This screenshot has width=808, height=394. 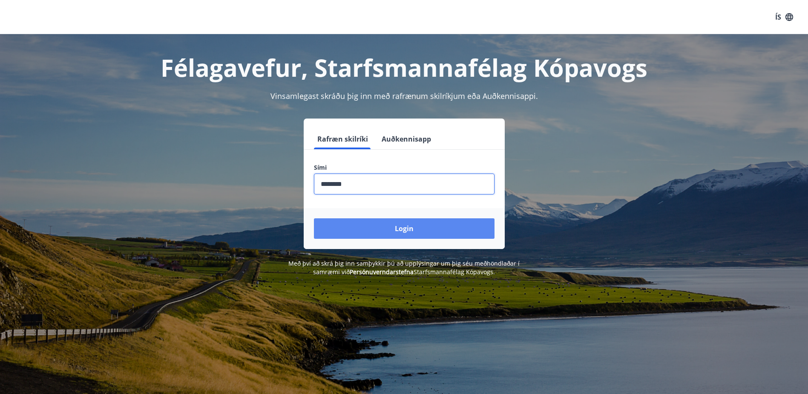 What do you see at coordinates (404, 167) in the screenshot?
I see `label: Sími` at bounding box center [404, 167].